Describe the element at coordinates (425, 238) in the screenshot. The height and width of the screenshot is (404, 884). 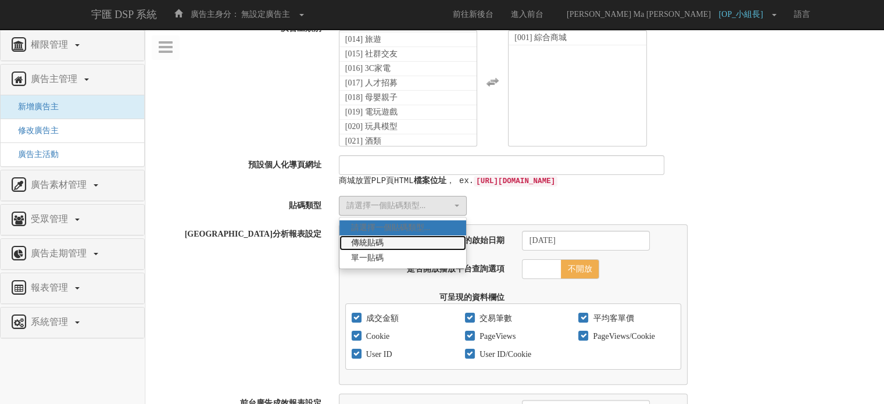
I see `label: 報表可查詢的啟始日期` at that location.